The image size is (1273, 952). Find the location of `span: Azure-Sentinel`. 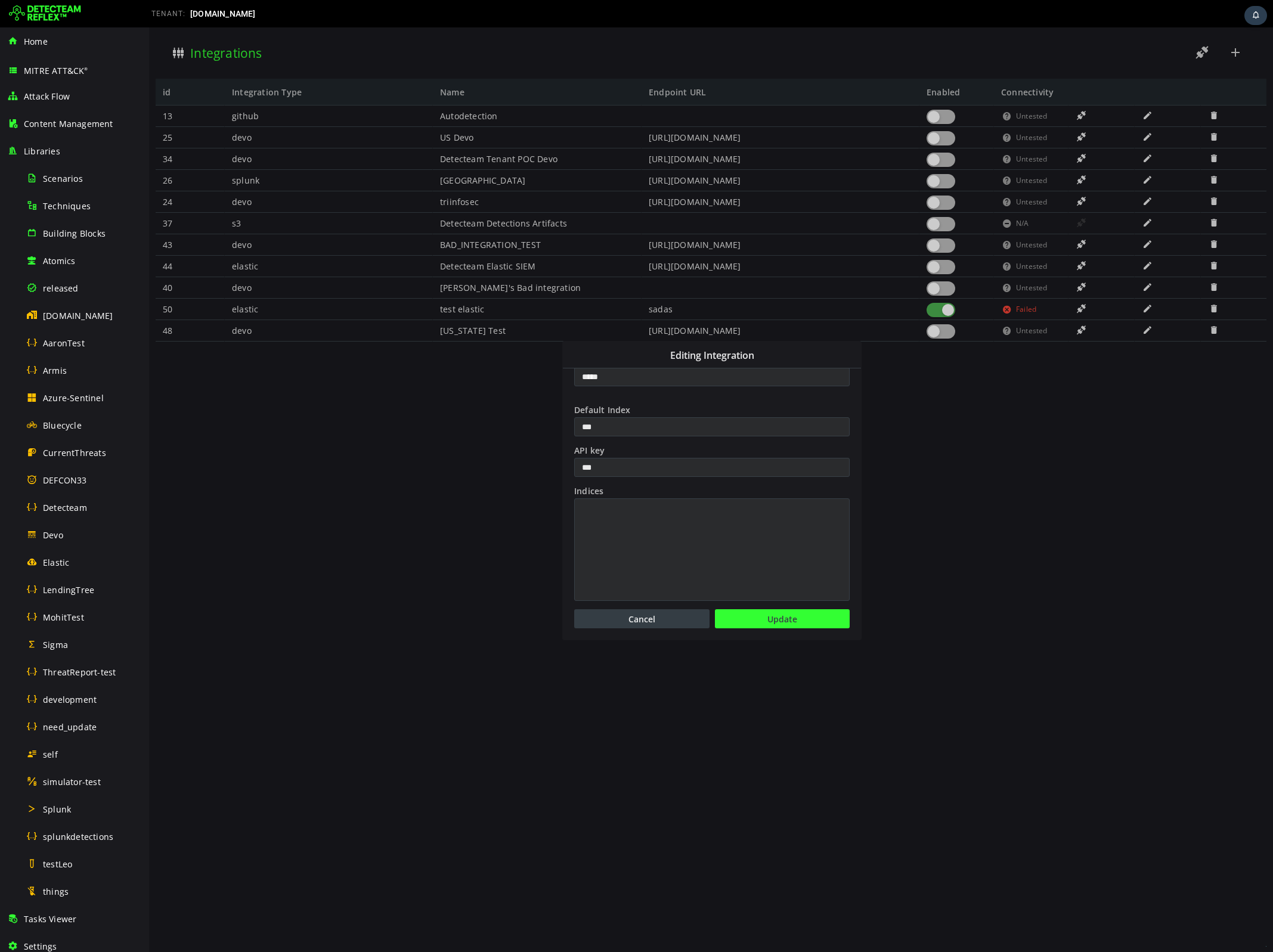

span: Azure-Sentinel is located at coordinates (73, 398).